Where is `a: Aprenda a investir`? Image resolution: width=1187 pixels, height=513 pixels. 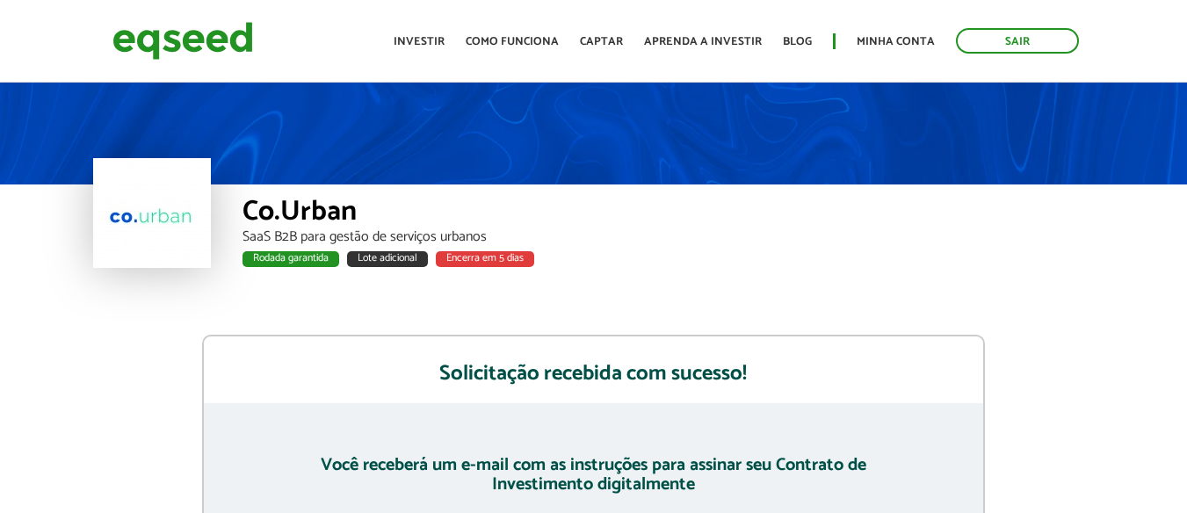 a: Aprenda a investir is located at coordinates (703, 41).